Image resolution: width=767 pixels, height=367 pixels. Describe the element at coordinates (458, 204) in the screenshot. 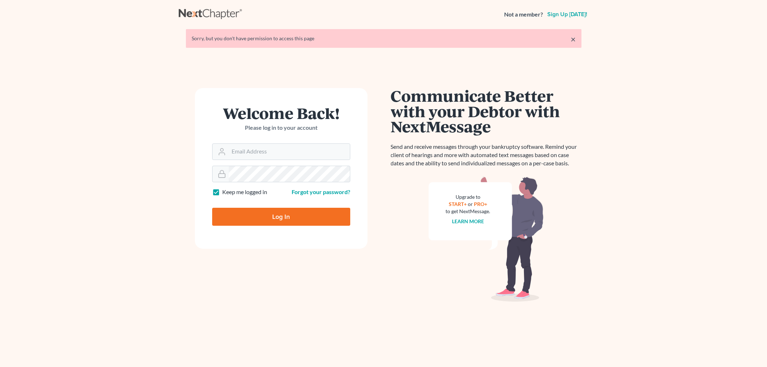

I see `a: START+` at that location.